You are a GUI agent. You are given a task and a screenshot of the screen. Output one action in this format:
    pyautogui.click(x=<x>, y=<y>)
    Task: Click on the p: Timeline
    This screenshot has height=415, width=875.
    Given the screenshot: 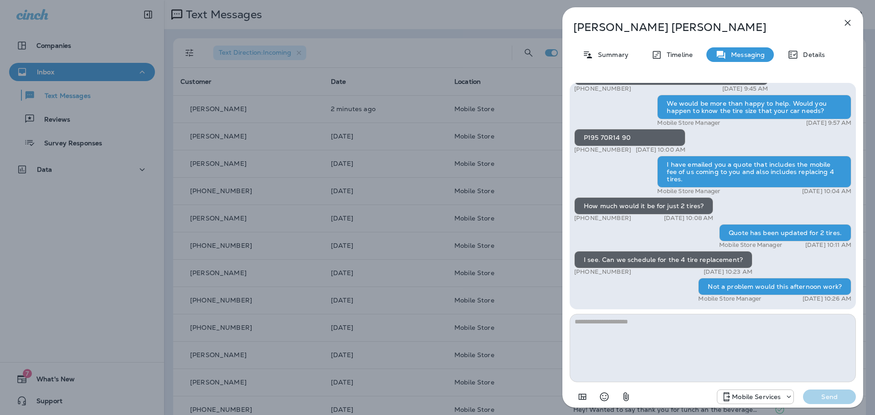 What is the action you would take?
    pyautogui.click(x=677, y=55)
    